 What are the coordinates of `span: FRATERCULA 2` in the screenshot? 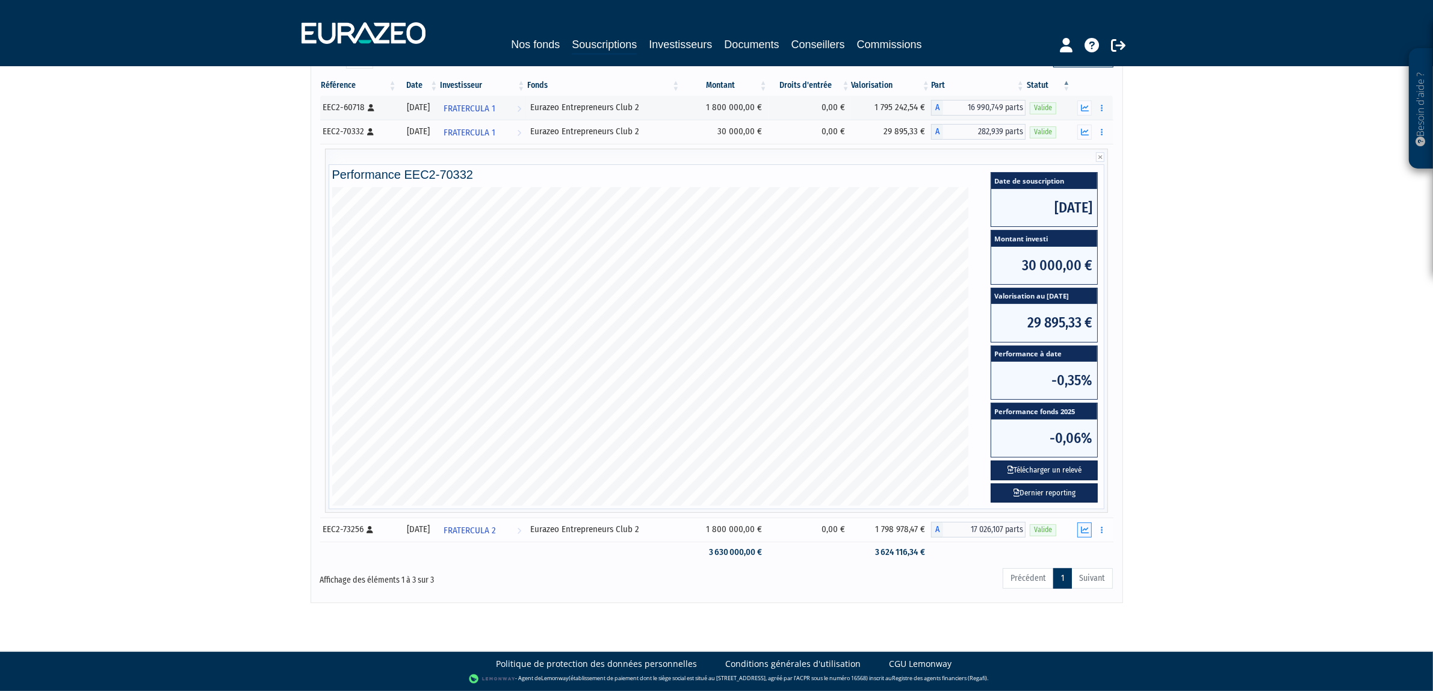 It's located at (469, 530).